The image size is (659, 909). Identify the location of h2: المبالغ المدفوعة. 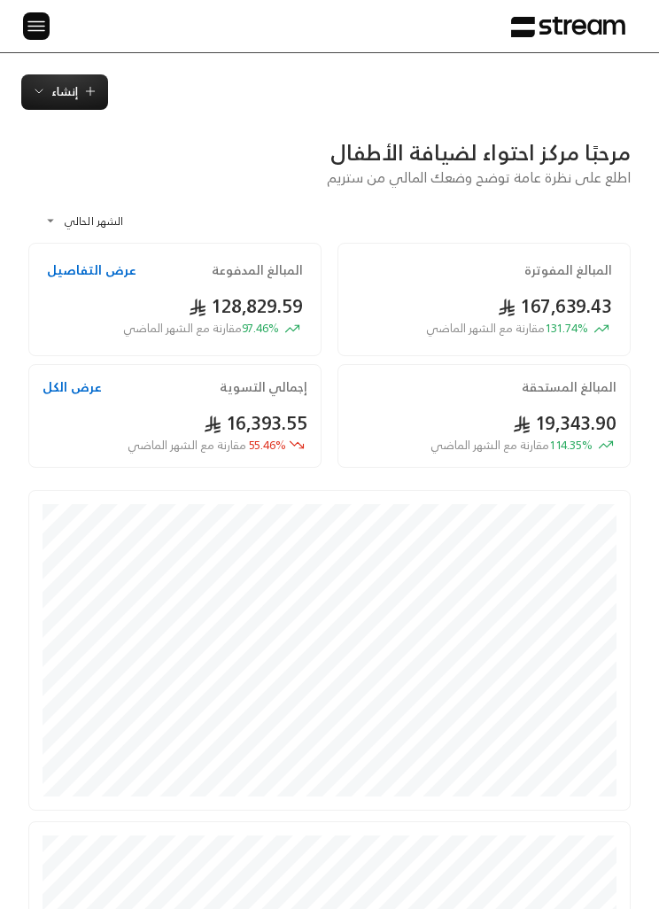
(257, 270).